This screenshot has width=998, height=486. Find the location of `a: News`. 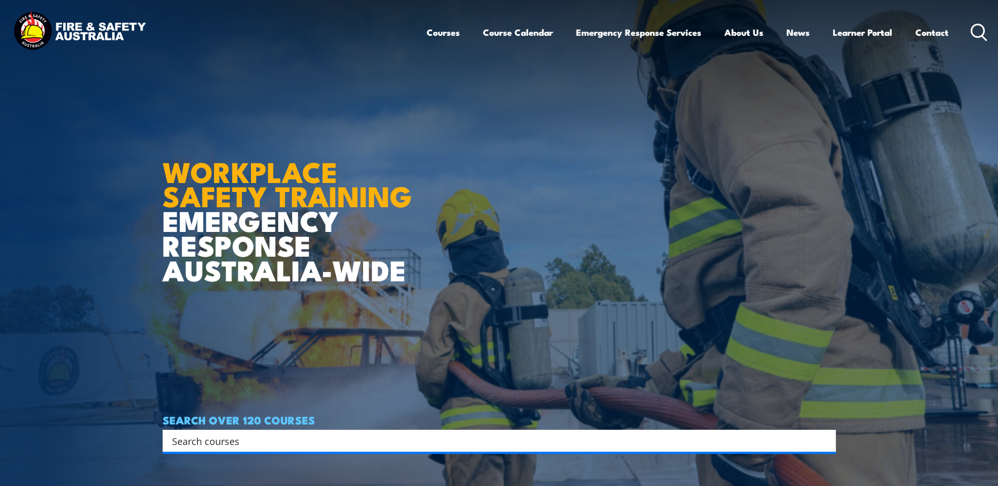

a: News is located at coordinates (798, 32).